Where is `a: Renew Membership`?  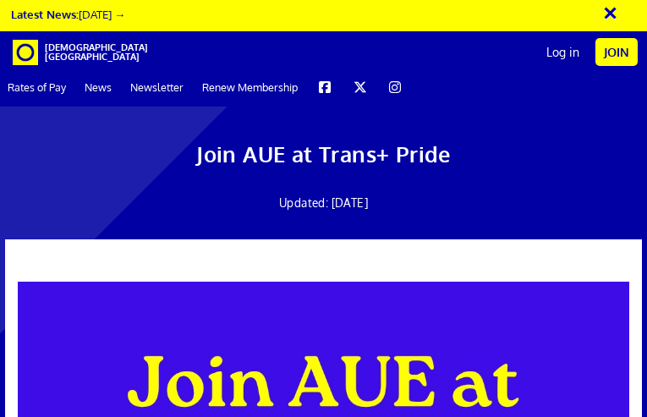
a: Renew Membership is located at coordinates (249, 86).